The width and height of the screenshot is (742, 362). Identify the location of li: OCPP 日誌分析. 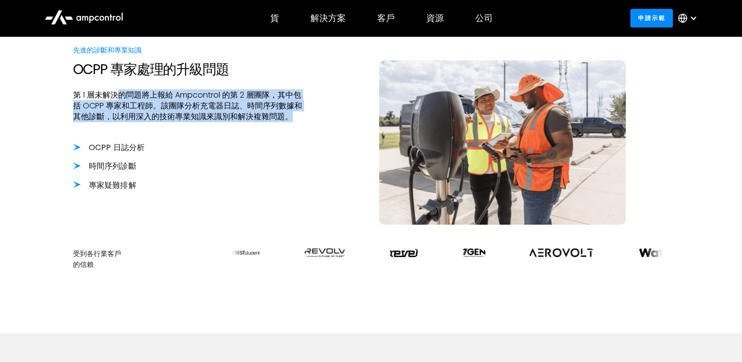
(189, 148).